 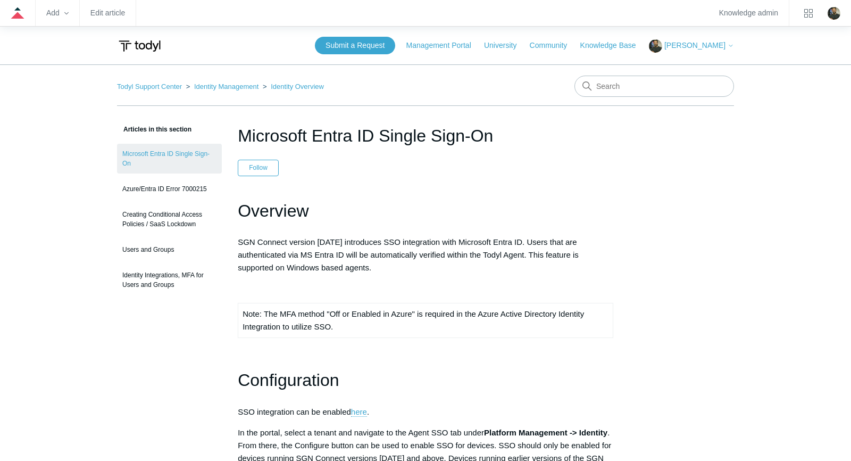 What do you see at coordinates (359, 412) in the screenshot?
I see `a: here` at bounding box center [359, 412].